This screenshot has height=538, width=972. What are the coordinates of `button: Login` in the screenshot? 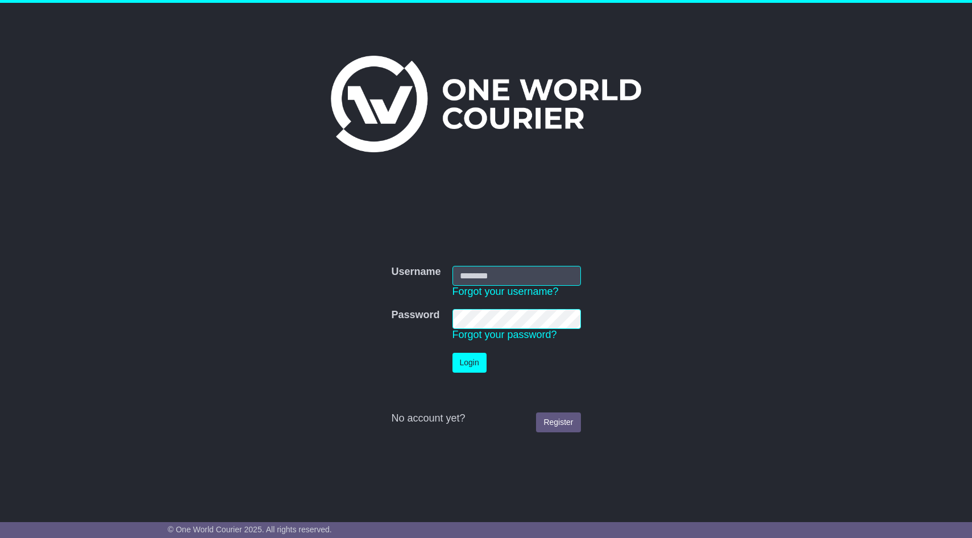 It's located at (470, 363).